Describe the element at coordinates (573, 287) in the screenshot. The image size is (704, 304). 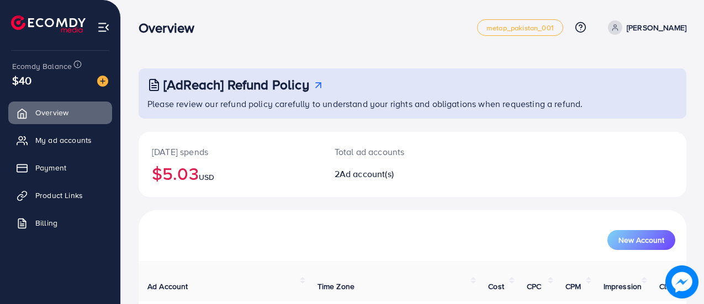
I see `span: CPM` at that location.